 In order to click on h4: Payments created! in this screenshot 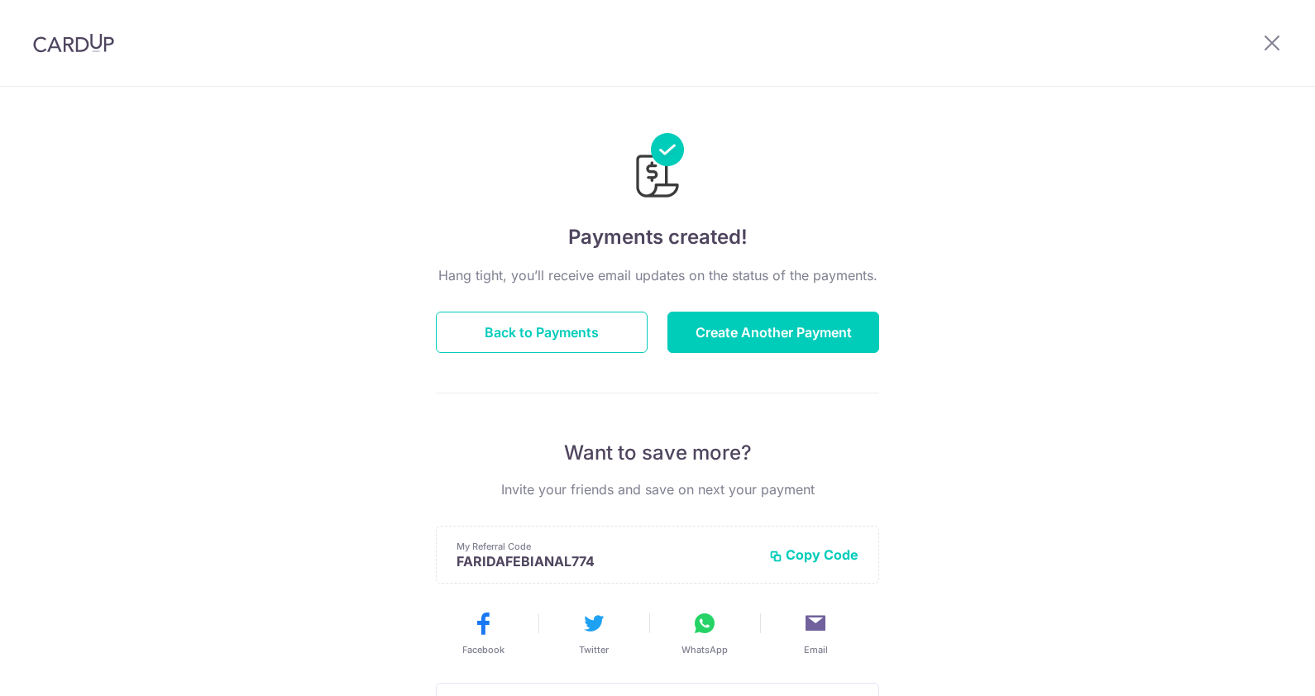, I will do `click(657, 237)`.